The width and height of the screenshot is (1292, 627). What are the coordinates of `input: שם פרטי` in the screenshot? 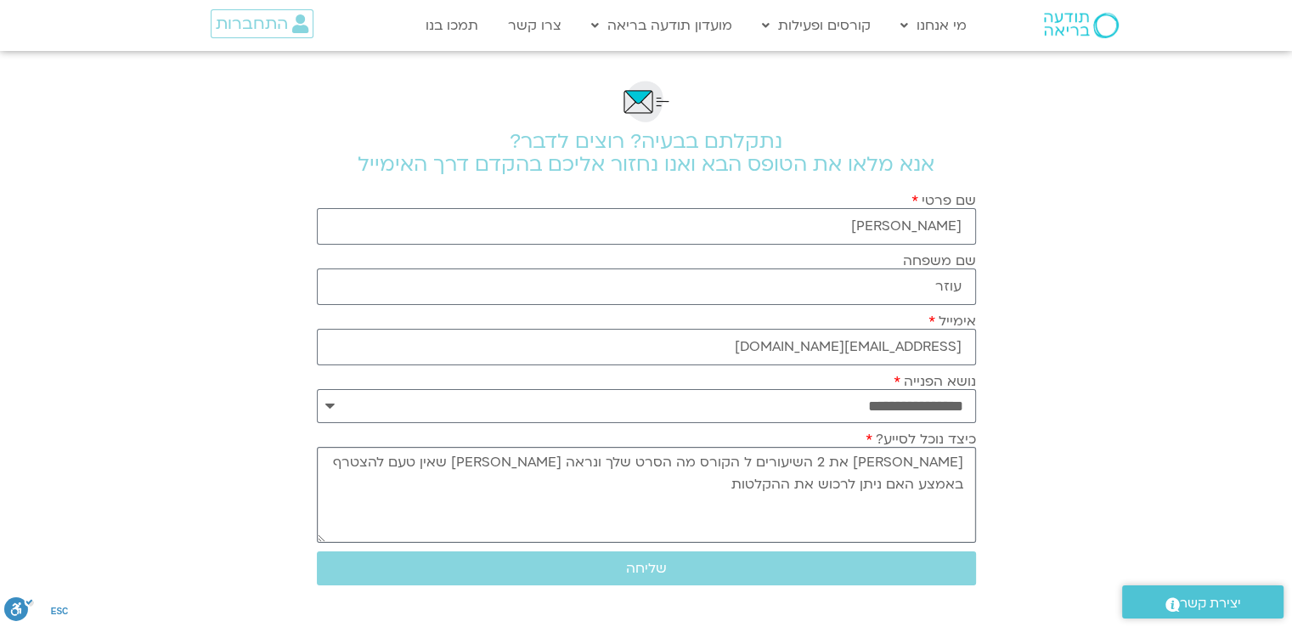 It's located at (646, 226).